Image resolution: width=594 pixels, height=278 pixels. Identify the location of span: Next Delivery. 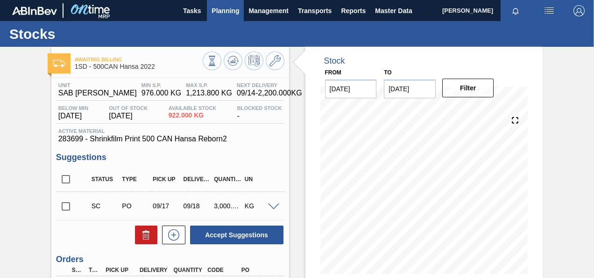
(270, 85).